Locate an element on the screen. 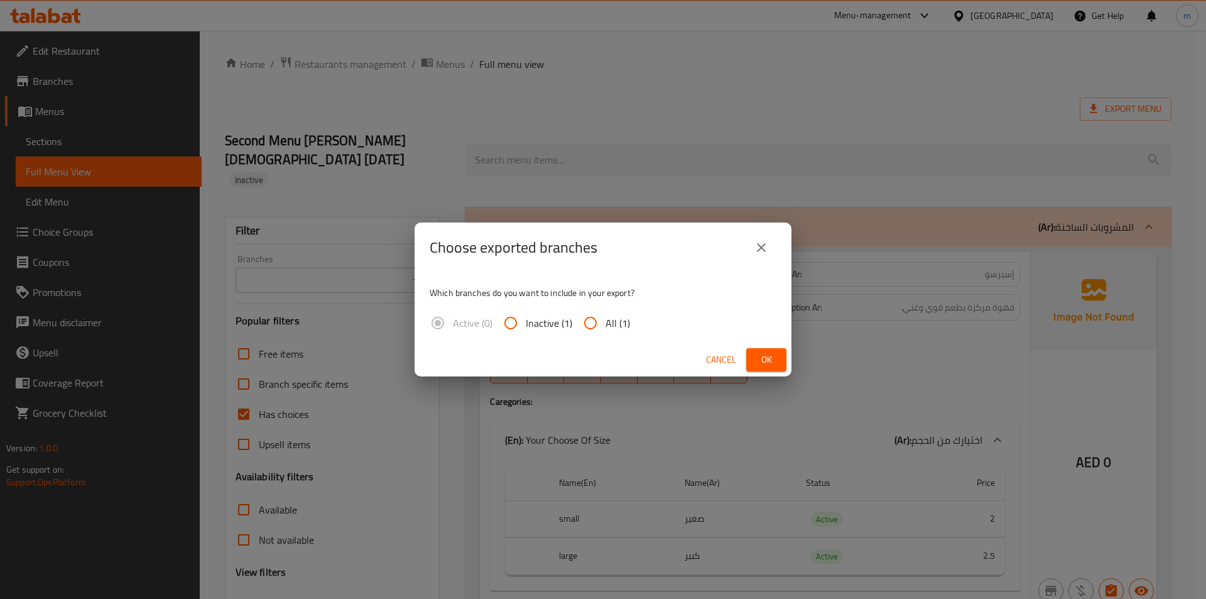 This screenshot has height=599, width=1206. span: Ok is located at coordinates (766, 359).